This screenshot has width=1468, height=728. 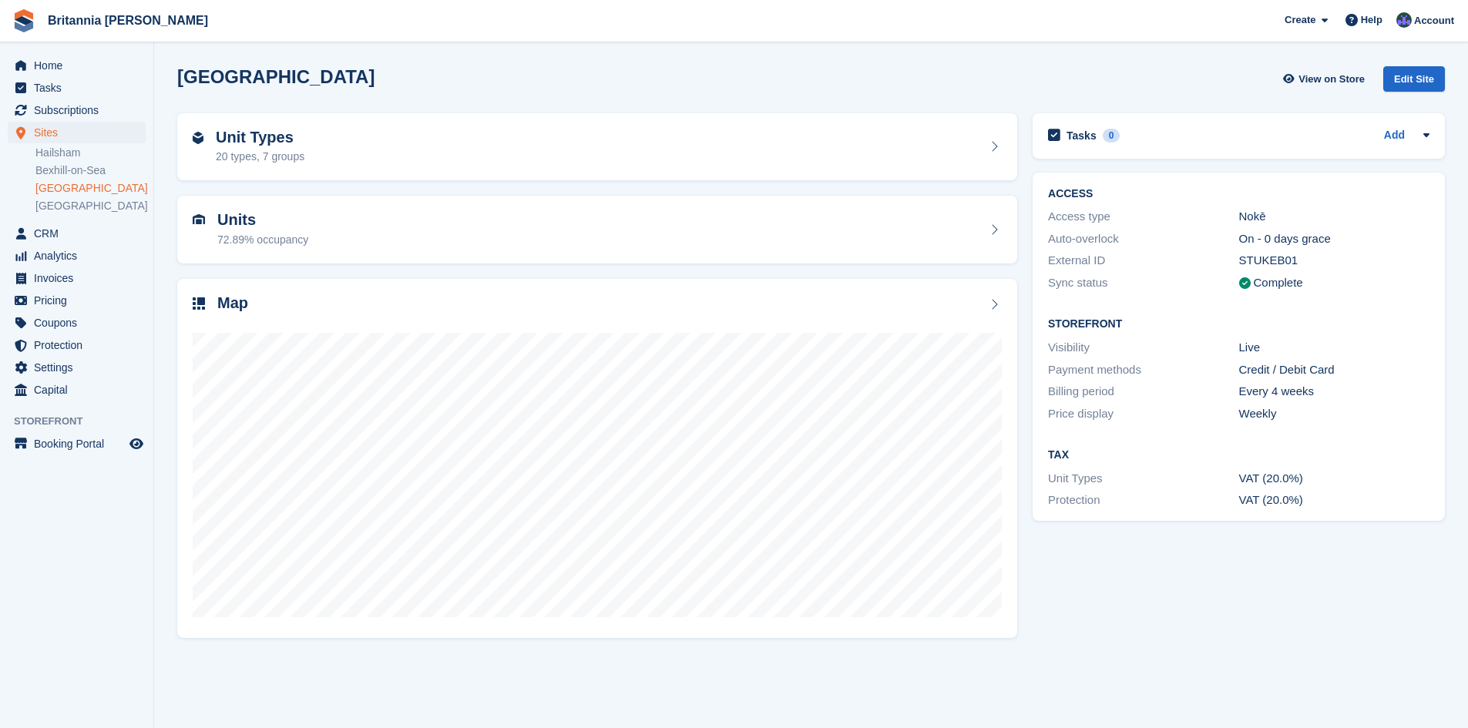 What do you see at coordinates (1372, 20) in the screenshot?
I see `span: Help` at bounding box center [1372, 20].